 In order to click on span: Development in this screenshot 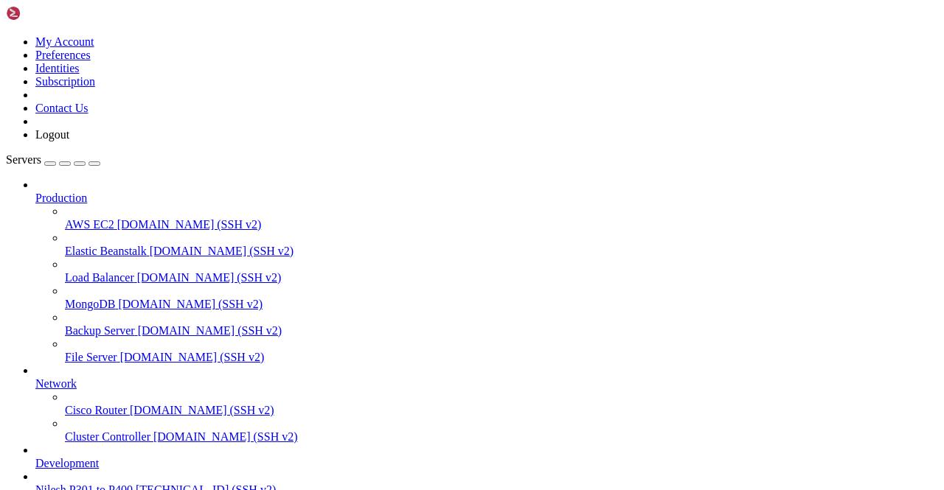, I will do `click(67, 463)`.